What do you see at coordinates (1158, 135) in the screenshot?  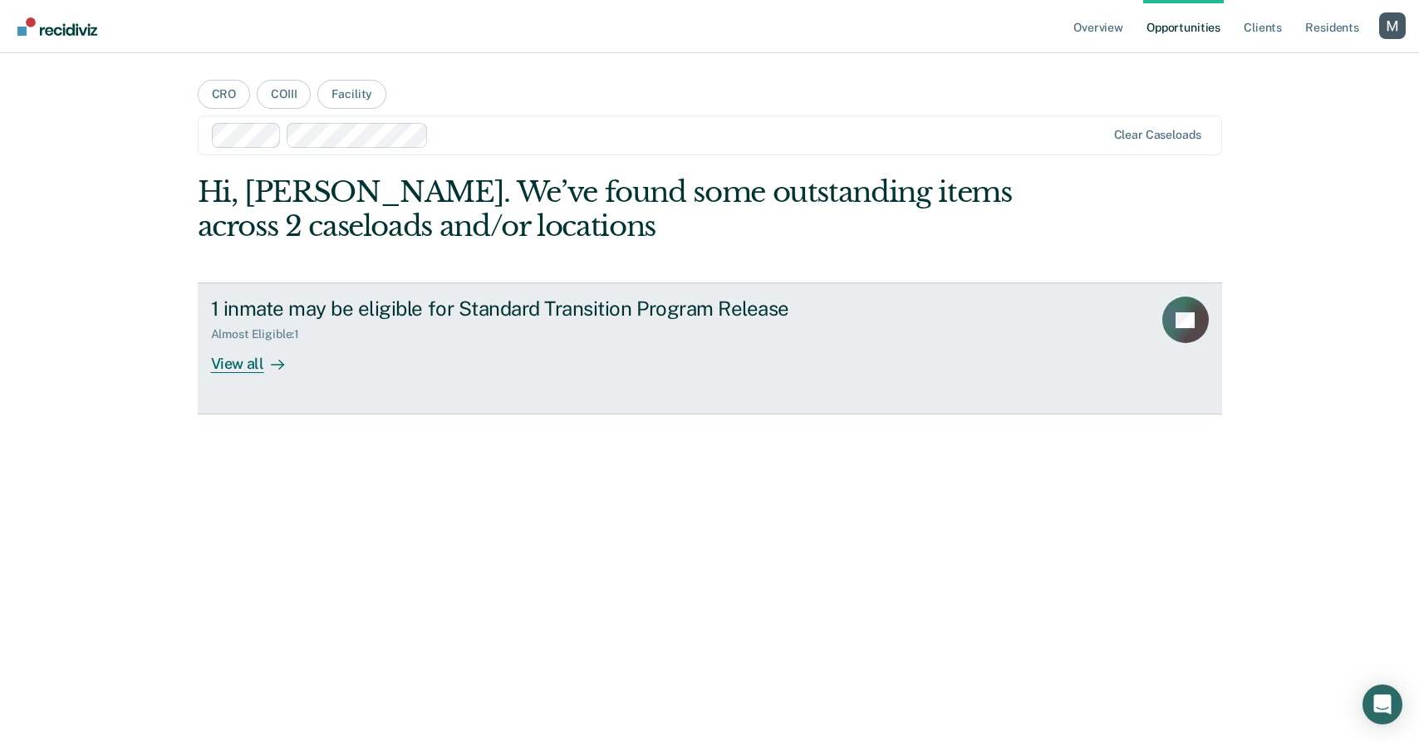 I see `div: Clear caseloads` at bounding box center [1158, 135].